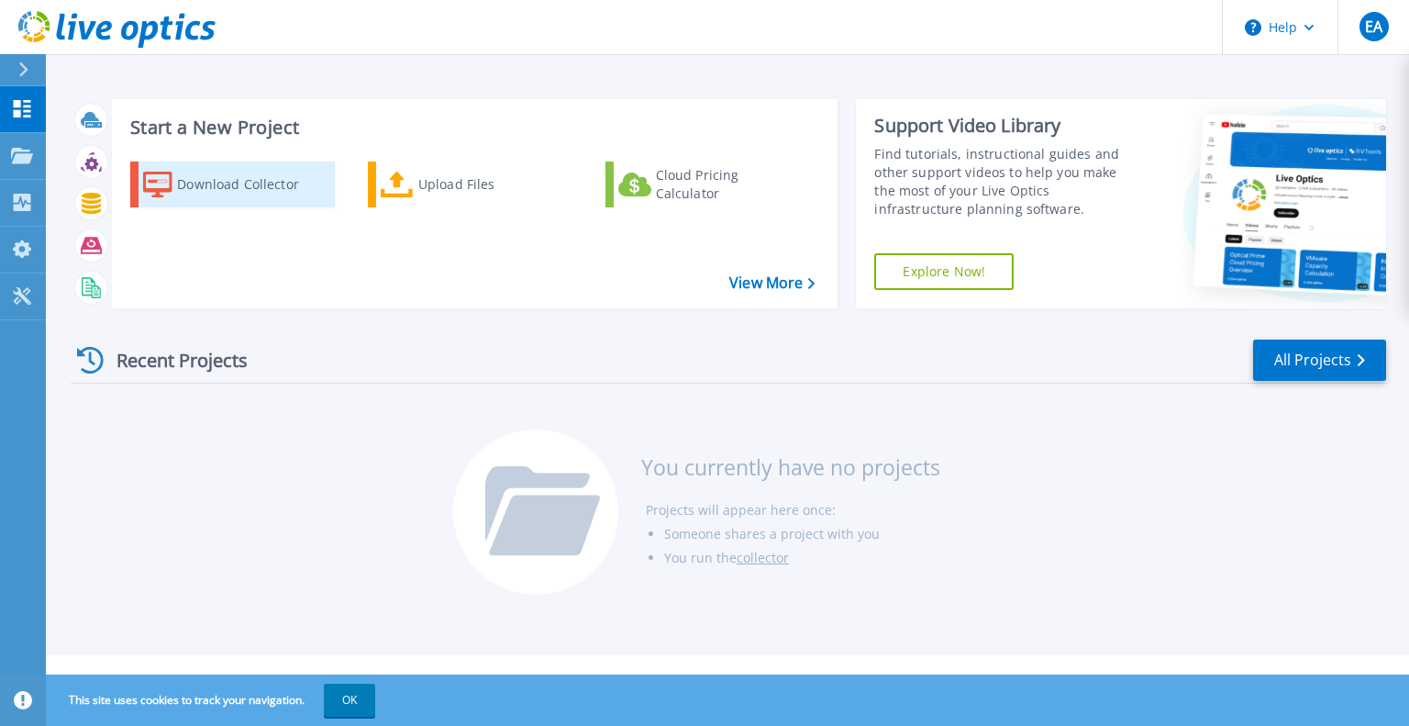  Describe the element at coordinates (1373, 27) in the screenshot. I see `span: EA` at that location.